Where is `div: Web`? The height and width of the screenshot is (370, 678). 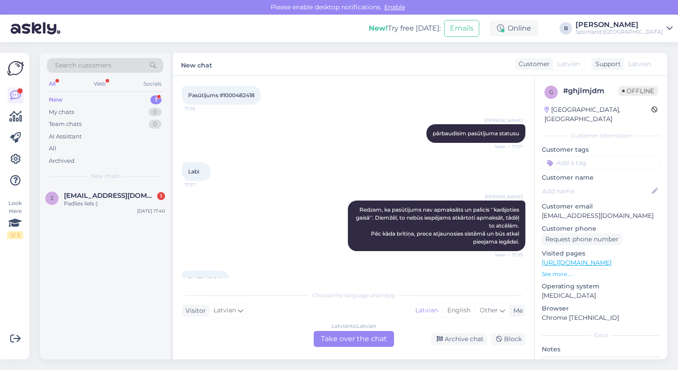
div: Web is located at coordinates (99, 84).